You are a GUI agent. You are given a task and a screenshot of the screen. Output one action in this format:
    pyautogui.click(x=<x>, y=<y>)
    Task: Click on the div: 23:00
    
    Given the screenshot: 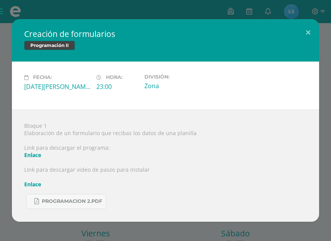 What is the action you would take?
    pyautogui.click(x=117, y=86)
    